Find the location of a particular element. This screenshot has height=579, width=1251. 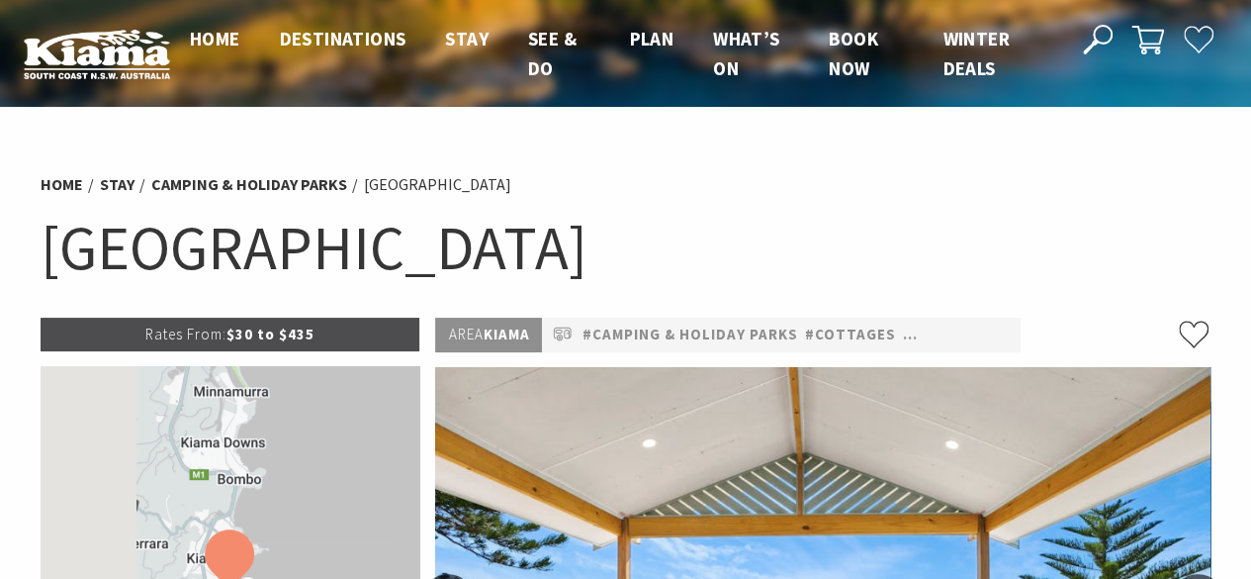

span: Destinations is located at coordinates (343, 39).